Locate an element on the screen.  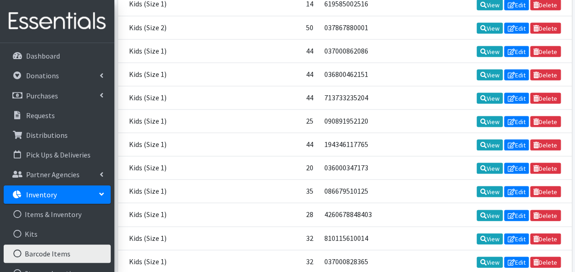
p: Partner Agencies is located at coordinates (53, 174).